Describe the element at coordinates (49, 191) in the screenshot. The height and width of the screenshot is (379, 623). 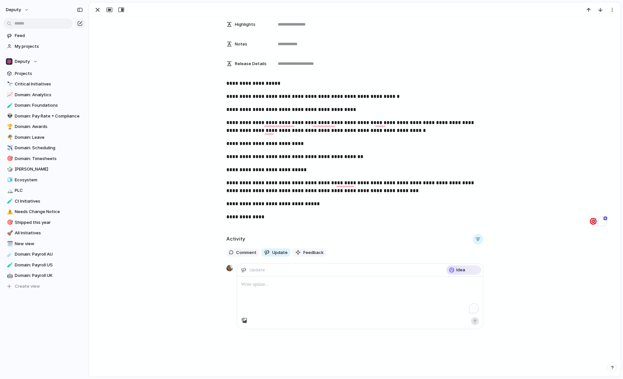
I see `span: PLC` at that location.